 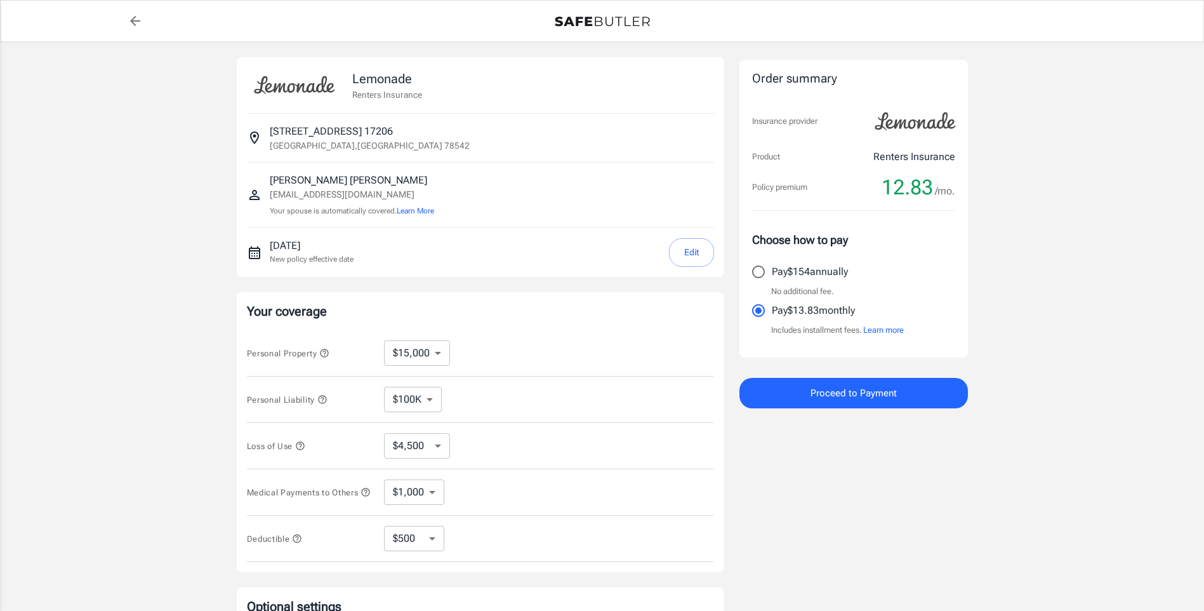 I want to click on p: Insurance provider, so click(x=785, y=121).